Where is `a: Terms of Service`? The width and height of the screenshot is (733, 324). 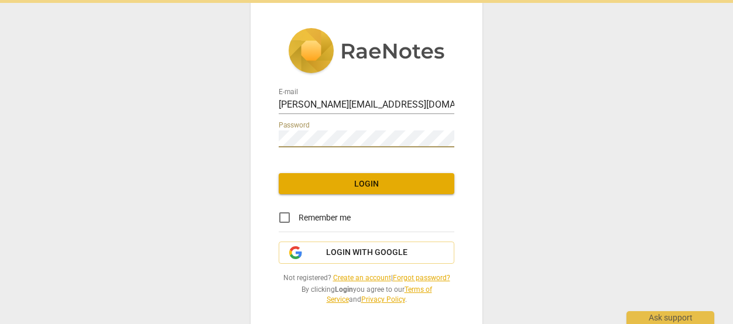
a: Terms of Service is located at coordinates (379, 294).